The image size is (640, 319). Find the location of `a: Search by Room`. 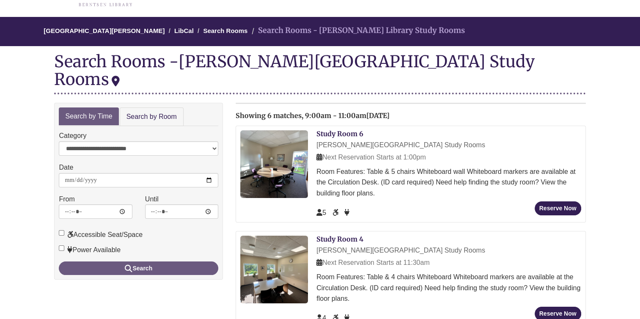

a: Search by Room is located at coordinates (151, 117).